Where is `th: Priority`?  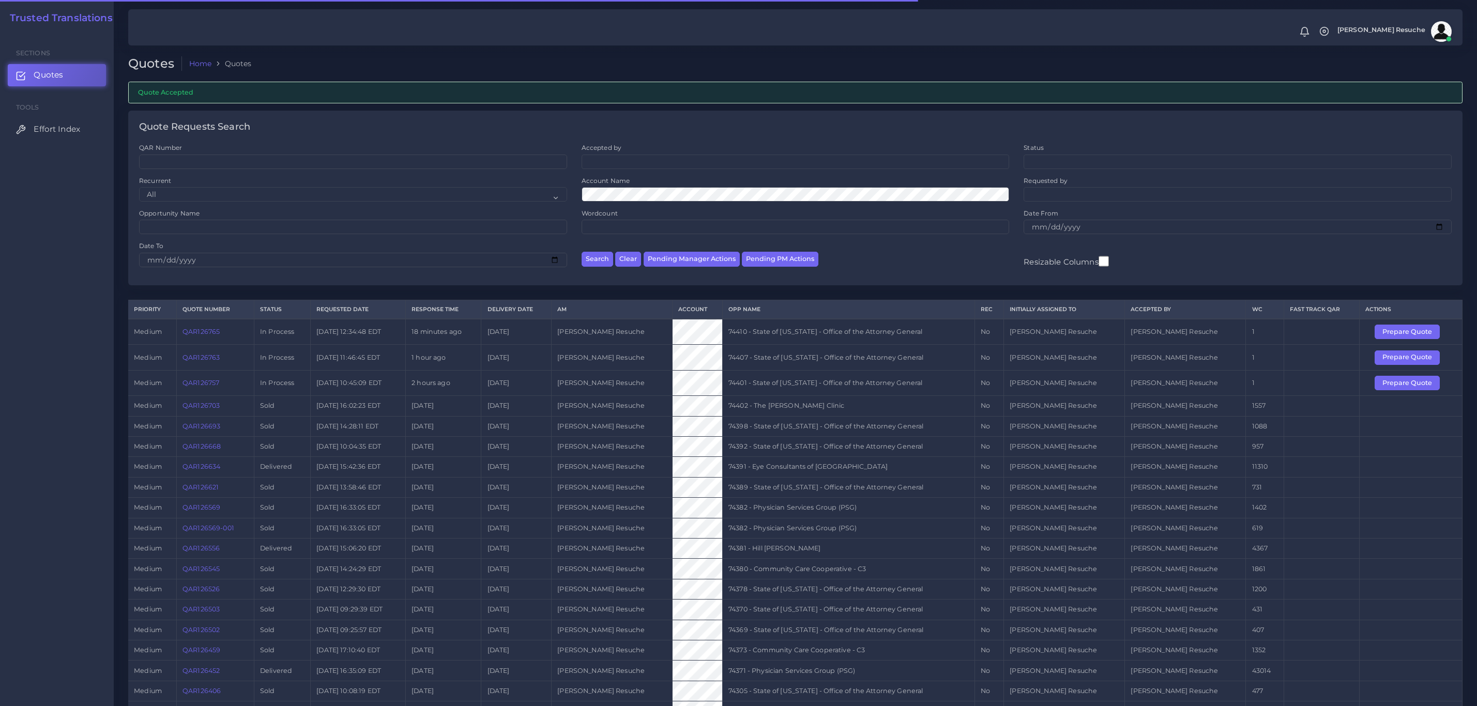
th: Priority is located at coordinates (152, 309).